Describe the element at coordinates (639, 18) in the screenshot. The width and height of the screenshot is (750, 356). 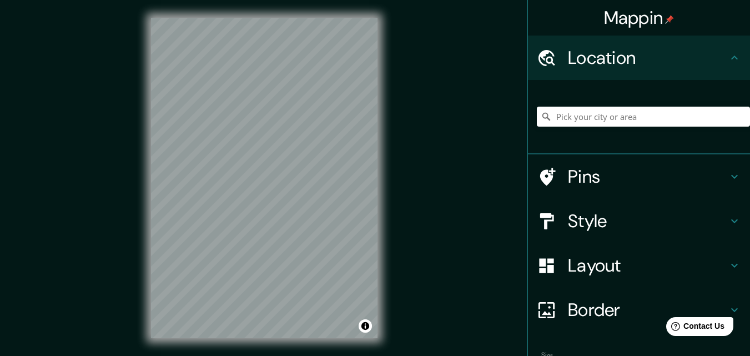
I see `h4: Mappin` at that location.